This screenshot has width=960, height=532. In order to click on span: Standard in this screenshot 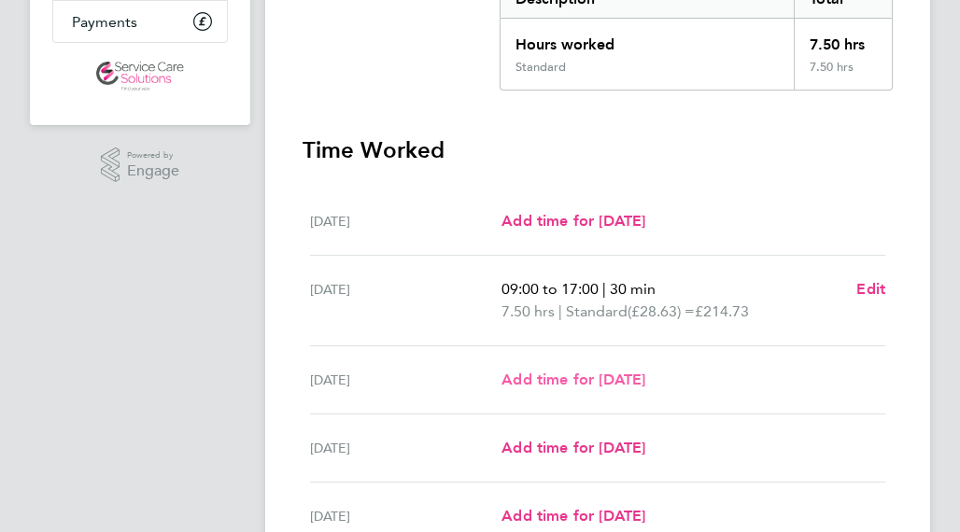, I will do `click(597, 312)`.